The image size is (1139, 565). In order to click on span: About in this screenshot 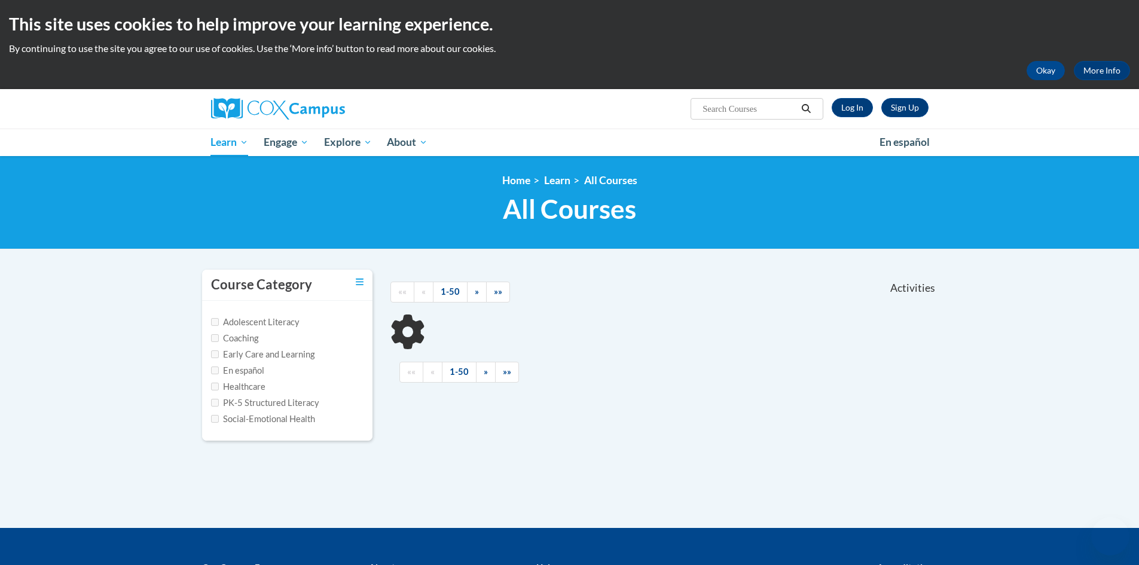, I will do `click(407, 142)`.